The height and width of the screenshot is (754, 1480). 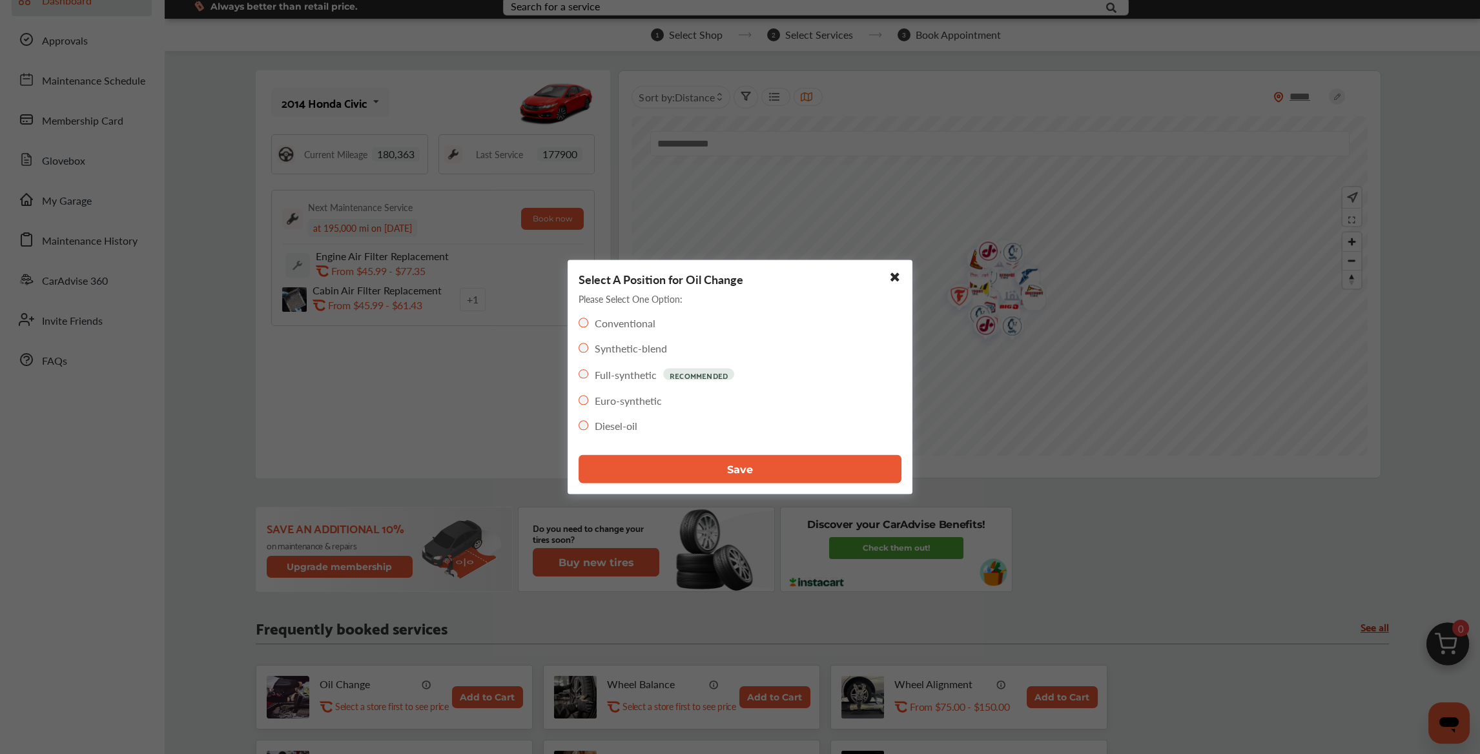 I want to click on p: RECOMMENDED, so click(x=699, y=374).